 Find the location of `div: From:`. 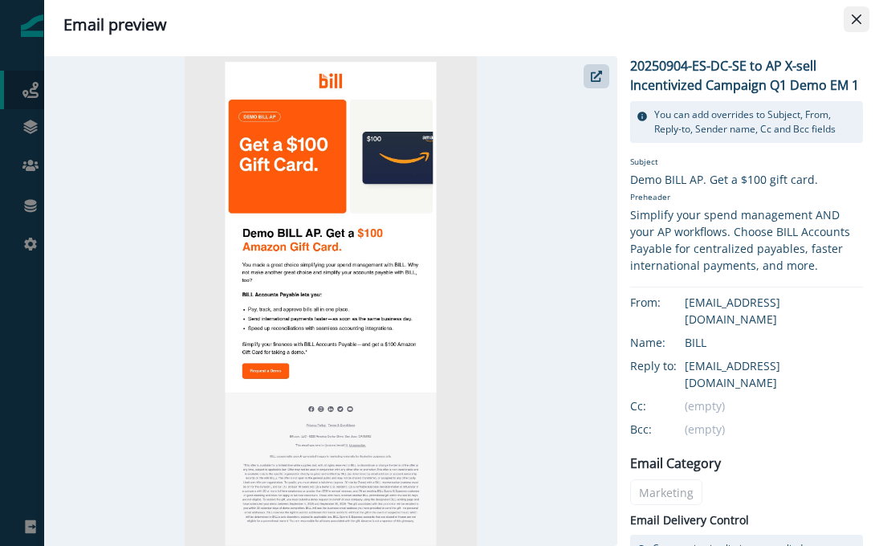

div: From: is located at coordinates (670, 302).